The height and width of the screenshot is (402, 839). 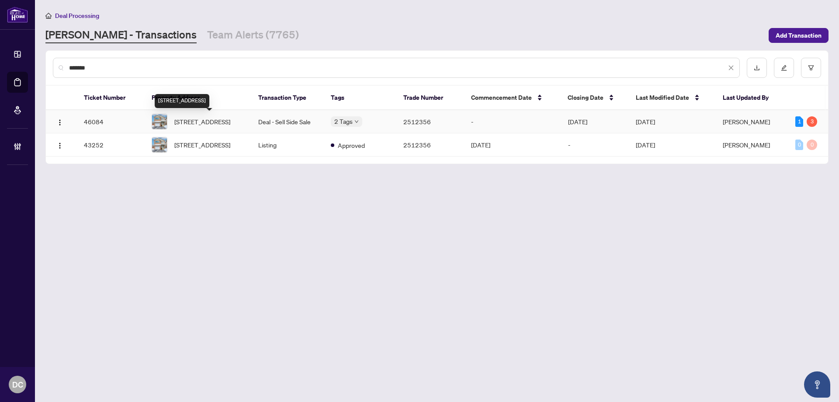 I want to click on span: download, so click(x=757, y=68).